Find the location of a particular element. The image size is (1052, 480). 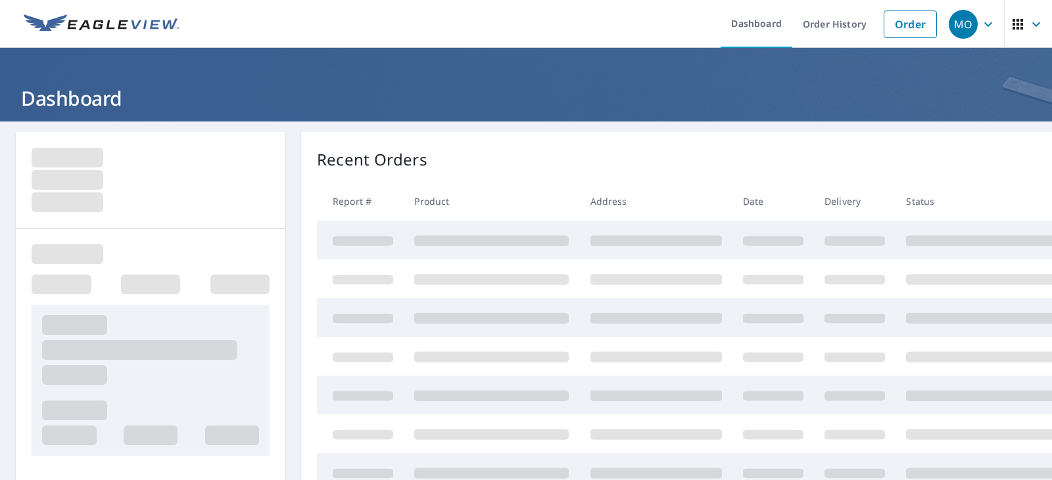

th: Report # is located at coordinates (360, 201).